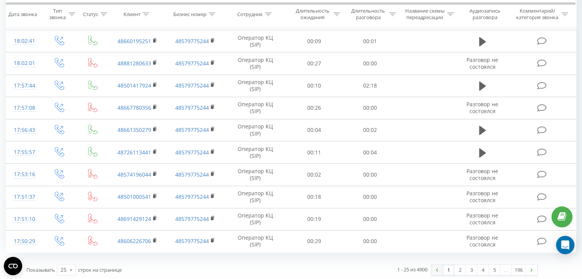 This screenshot has height=279, width=582. I want to click on a: 3, so click(472, 270).